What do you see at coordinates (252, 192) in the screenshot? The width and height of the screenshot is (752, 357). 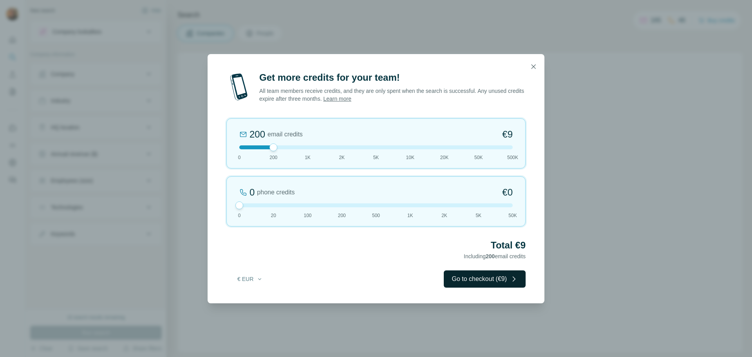 I see `div: 0` at bounding box center [252, 192].